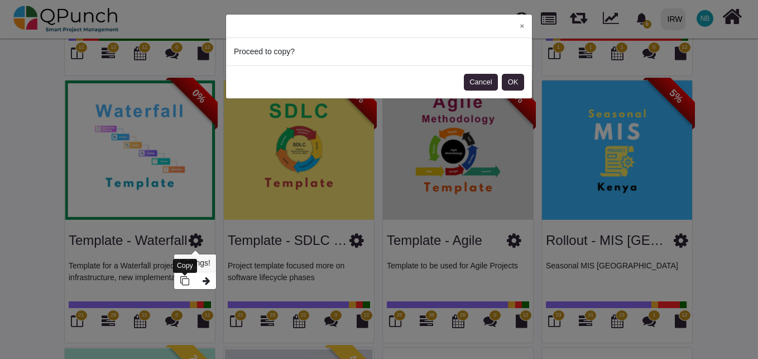  Describe the element at coordinates (513, 82) in the screenshot. I see `button: OK` at that location.